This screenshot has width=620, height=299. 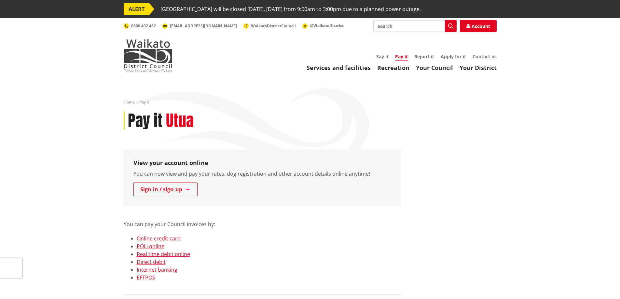 What do you see at coordinates (262, 163) in the screenshot?
I see `h3: View your account online` at bounding box center [262, 163].